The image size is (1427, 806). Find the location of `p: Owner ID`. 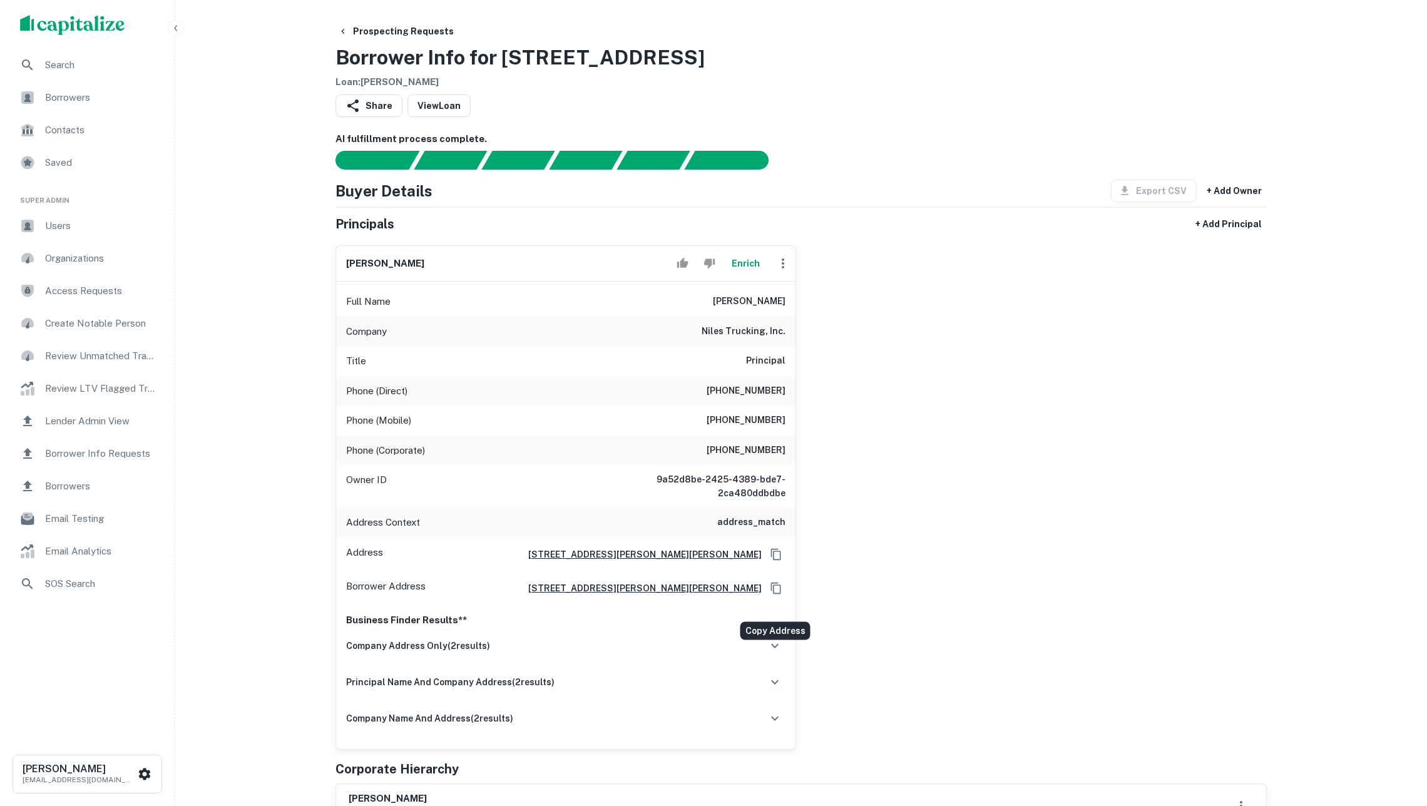

p: Owner ID is located at coordinates (366, 486).